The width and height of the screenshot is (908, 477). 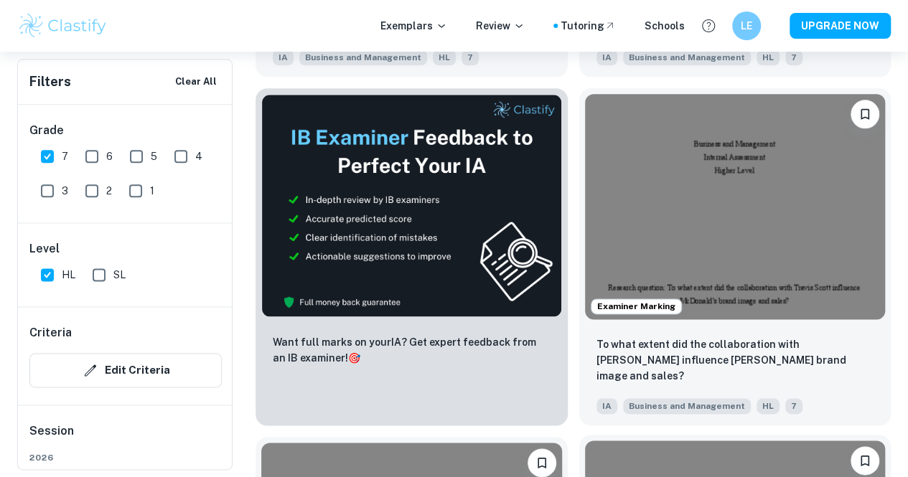 I want to click on button: Edit Criteria, so click(x=126, y=370).